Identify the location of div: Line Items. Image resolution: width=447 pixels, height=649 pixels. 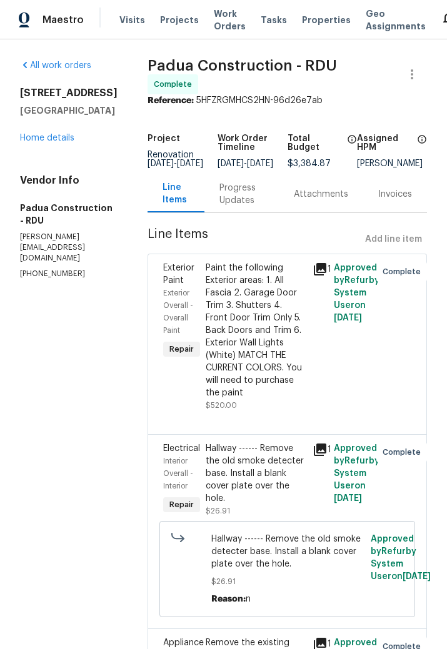
(176, 194).